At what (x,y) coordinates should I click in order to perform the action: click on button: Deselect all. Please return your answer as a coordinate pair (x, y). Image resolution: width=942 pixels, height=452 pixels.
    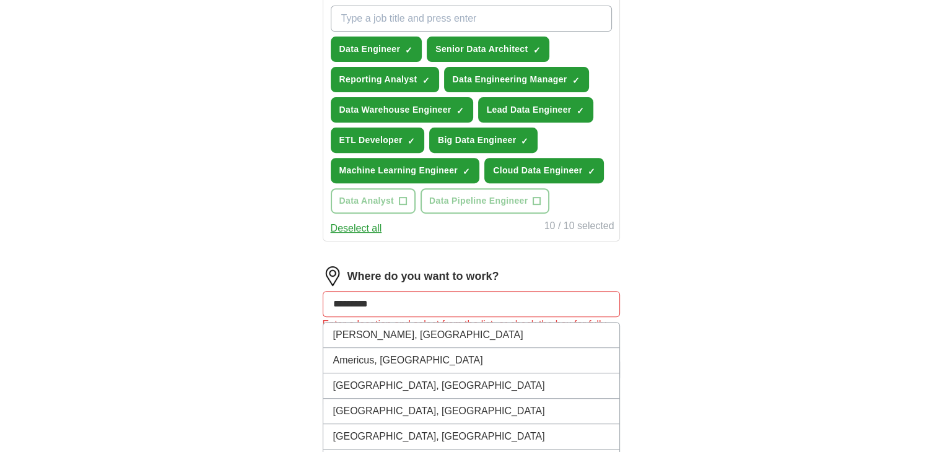
    Looking at the image, I should click on (356, 228).